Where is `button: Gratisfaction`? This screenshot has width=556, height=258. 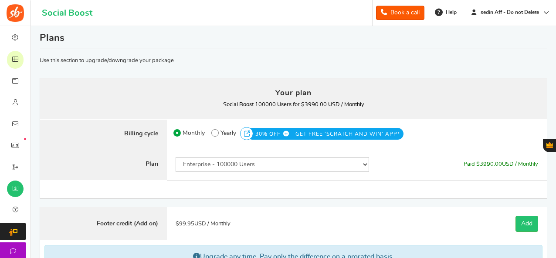 button: Gratisfaction is located at coordinates (549, 146).